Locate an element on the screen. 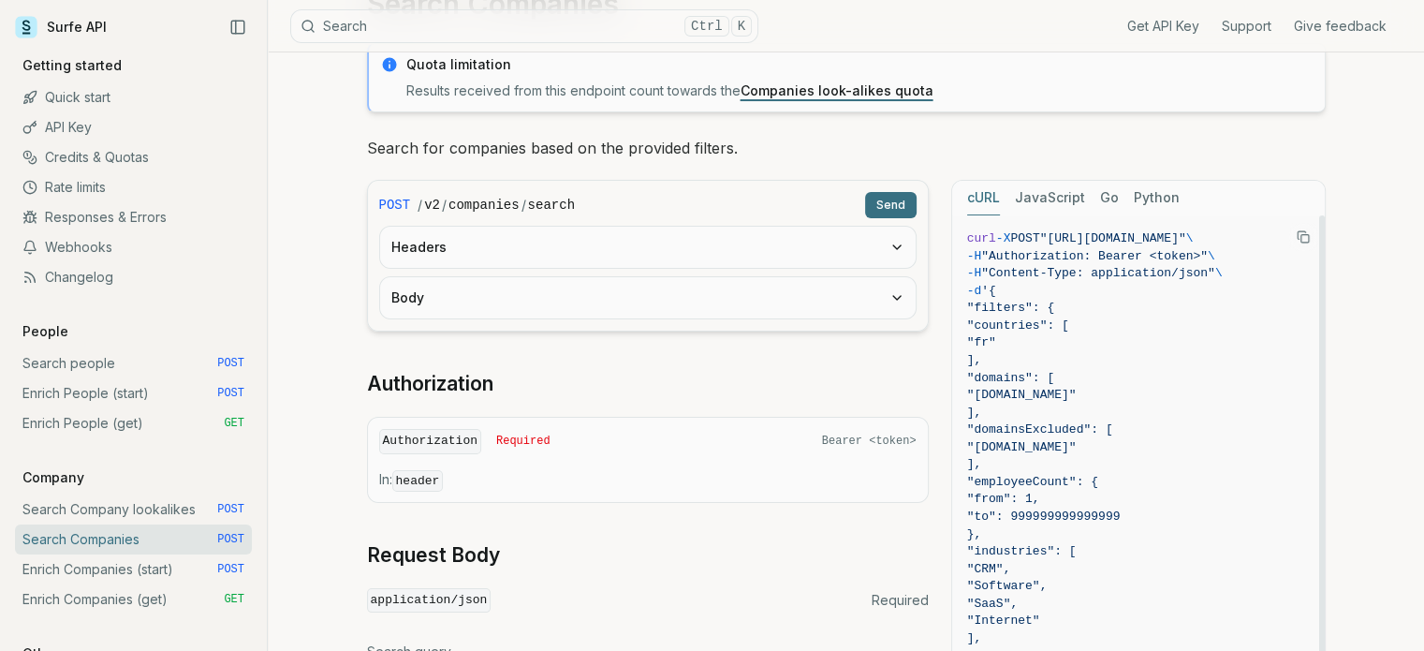 This screenshot has width=1424, height=651. a: Surfe API is located at coordinates (61, 27).